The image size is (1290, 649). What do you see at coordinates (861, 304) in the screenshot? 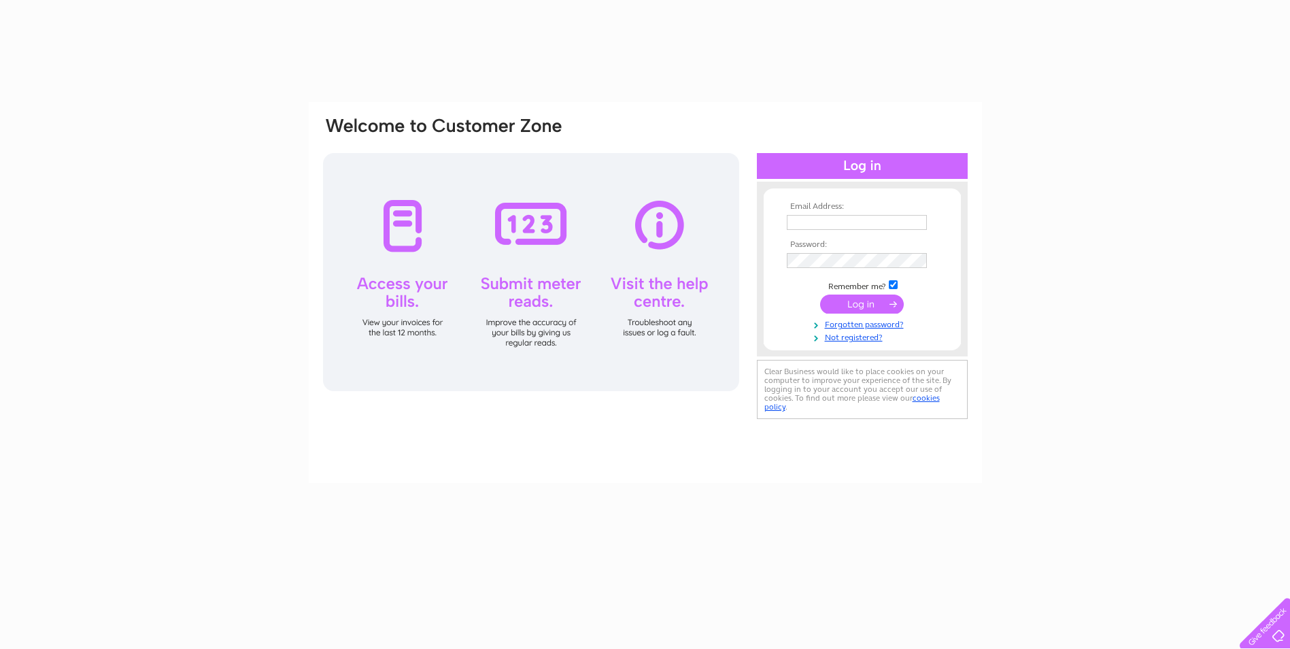
I see `input: Submit` at bounding box center [861, 304].